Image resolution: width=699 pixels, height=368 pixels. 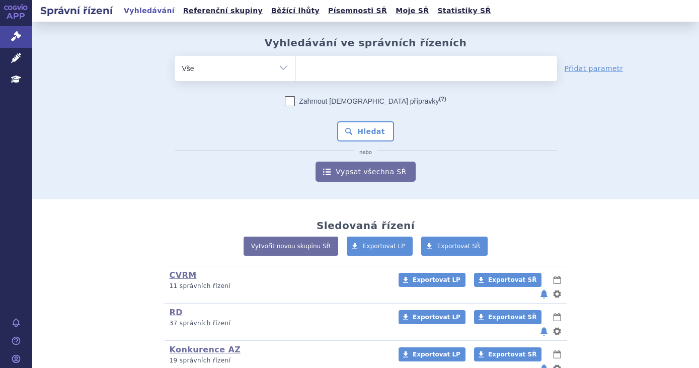 What do you see at coordinates (277, 360) in the screenshot?
I see `p: 19 správních řízení` at bounding box center [277, 360].